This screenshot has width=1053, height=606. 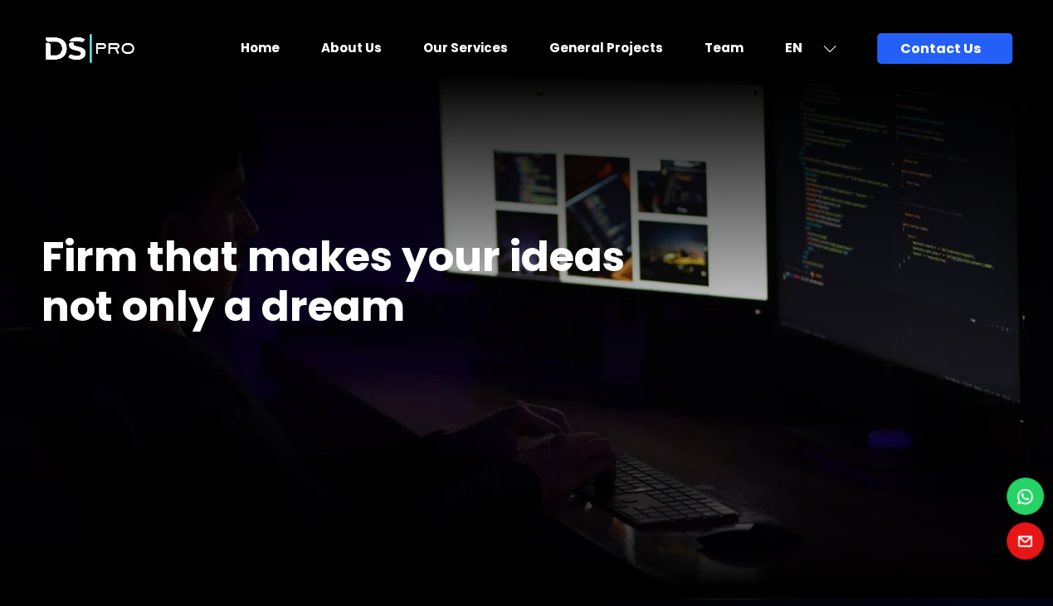 I want to click on a: Team, so click(x=723, y=47).